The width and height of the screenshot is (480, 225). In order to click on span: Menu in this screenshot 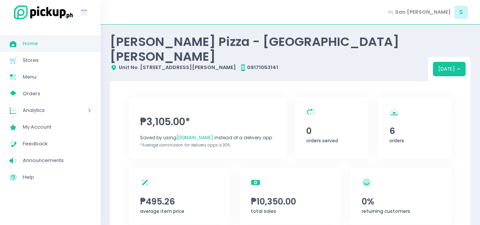, I will do `click(57, 77)`.